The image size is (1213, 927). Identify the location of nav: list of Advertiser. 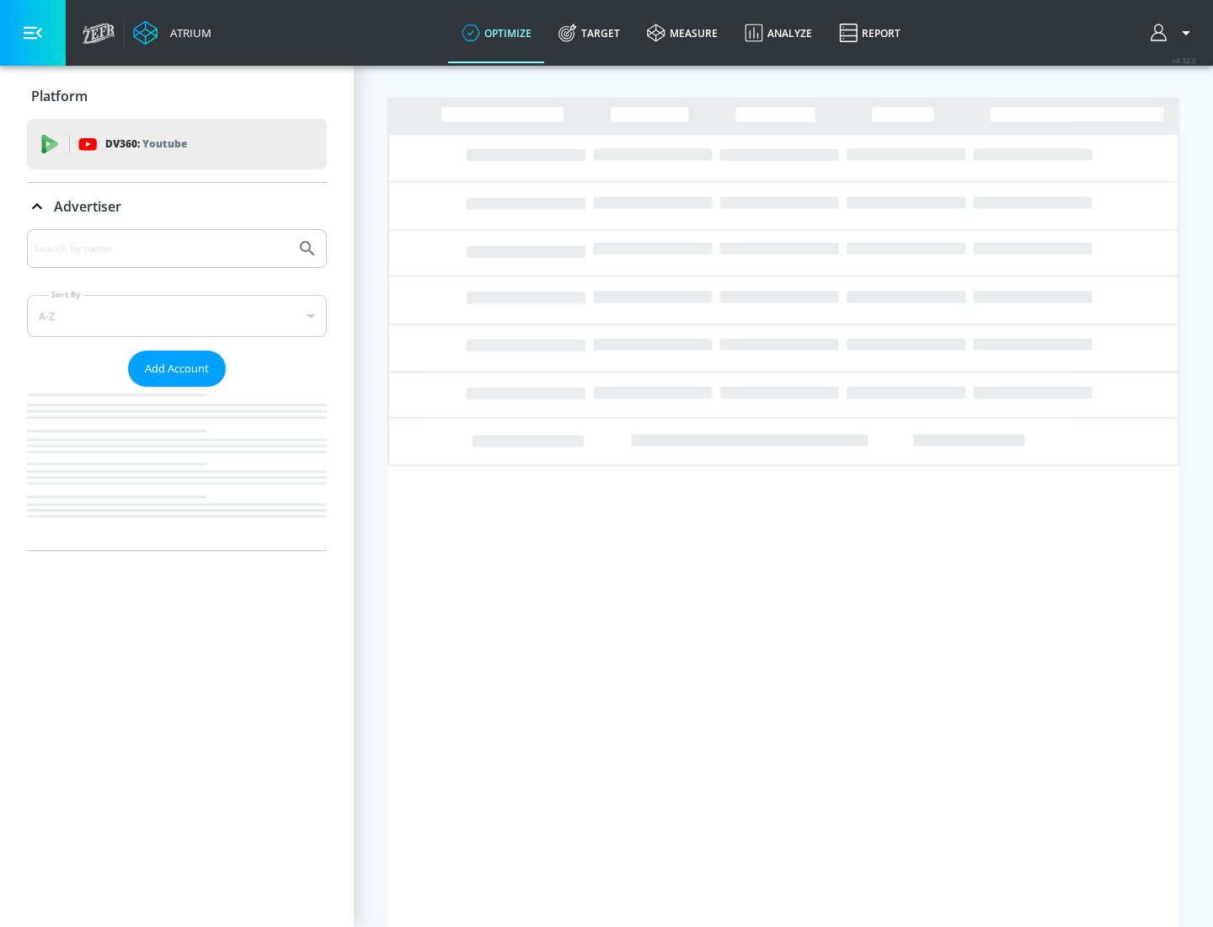
(177, 468).